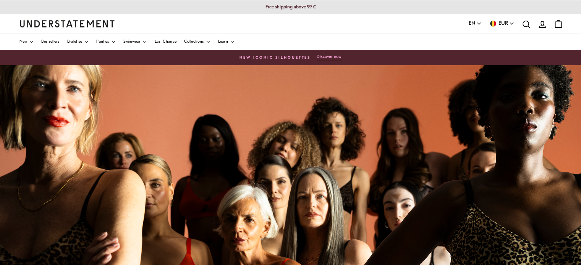  Describe the element at coordinates (275, 58) in the screenshot. I see `h6: New Iconic Silhouettes` at that location.